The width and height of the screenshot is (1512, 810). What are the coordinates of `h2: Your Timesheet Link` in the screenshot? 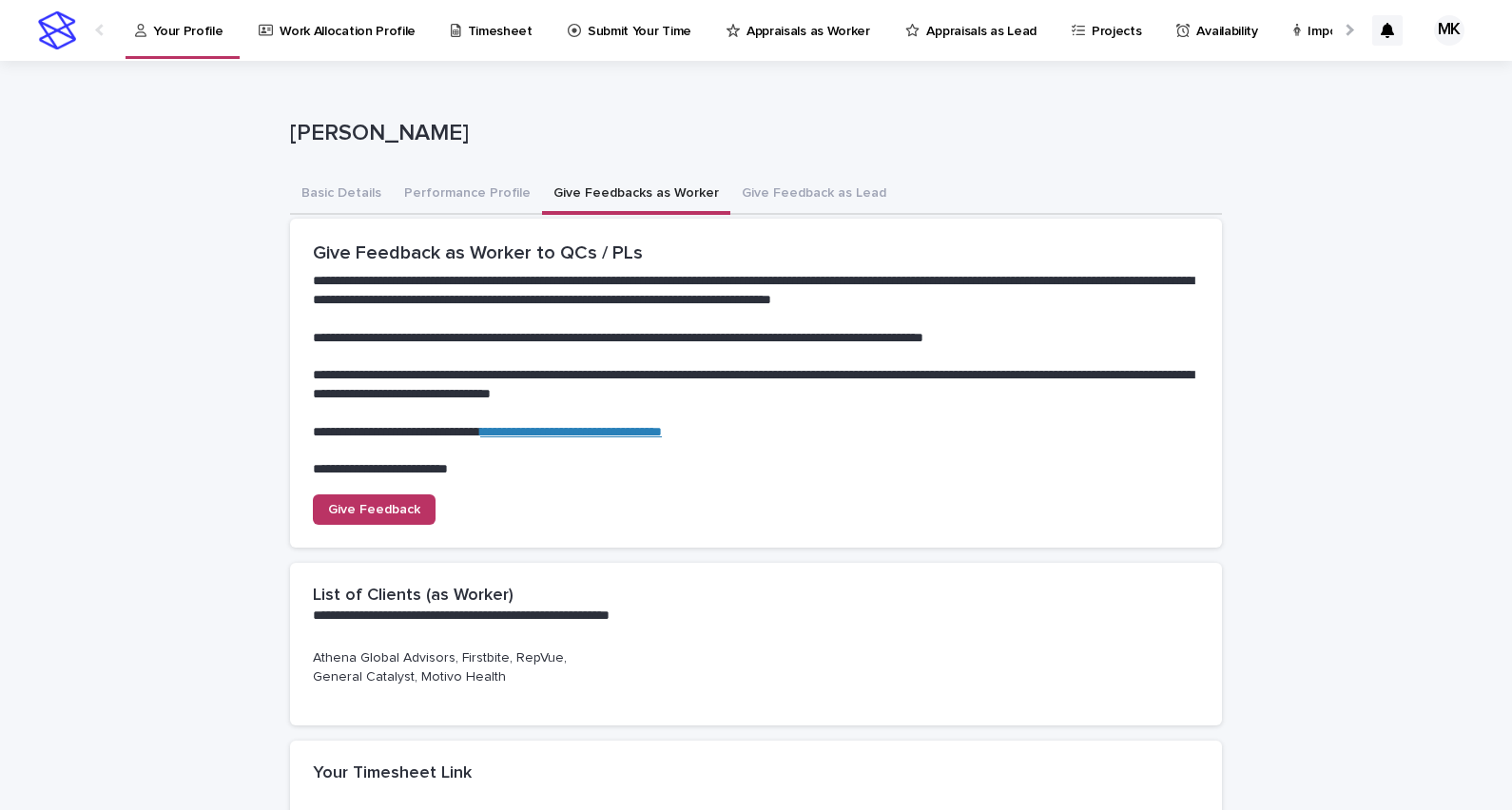 It's located at (392, 773).